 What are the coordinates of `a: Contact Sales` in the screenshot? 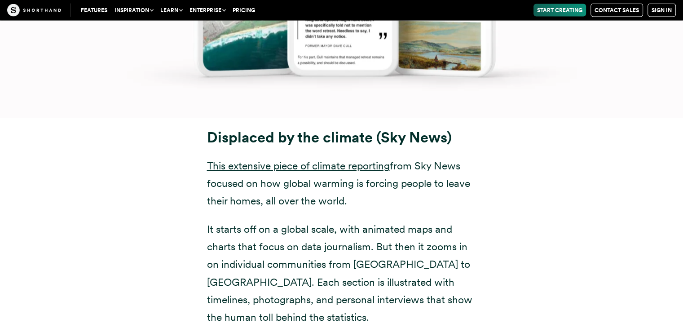 It's located at (616, 10).